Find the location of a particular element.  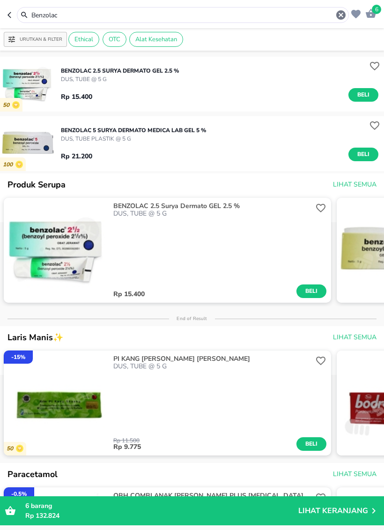

p: - 0.5 % is located at coordinates (19, 494).